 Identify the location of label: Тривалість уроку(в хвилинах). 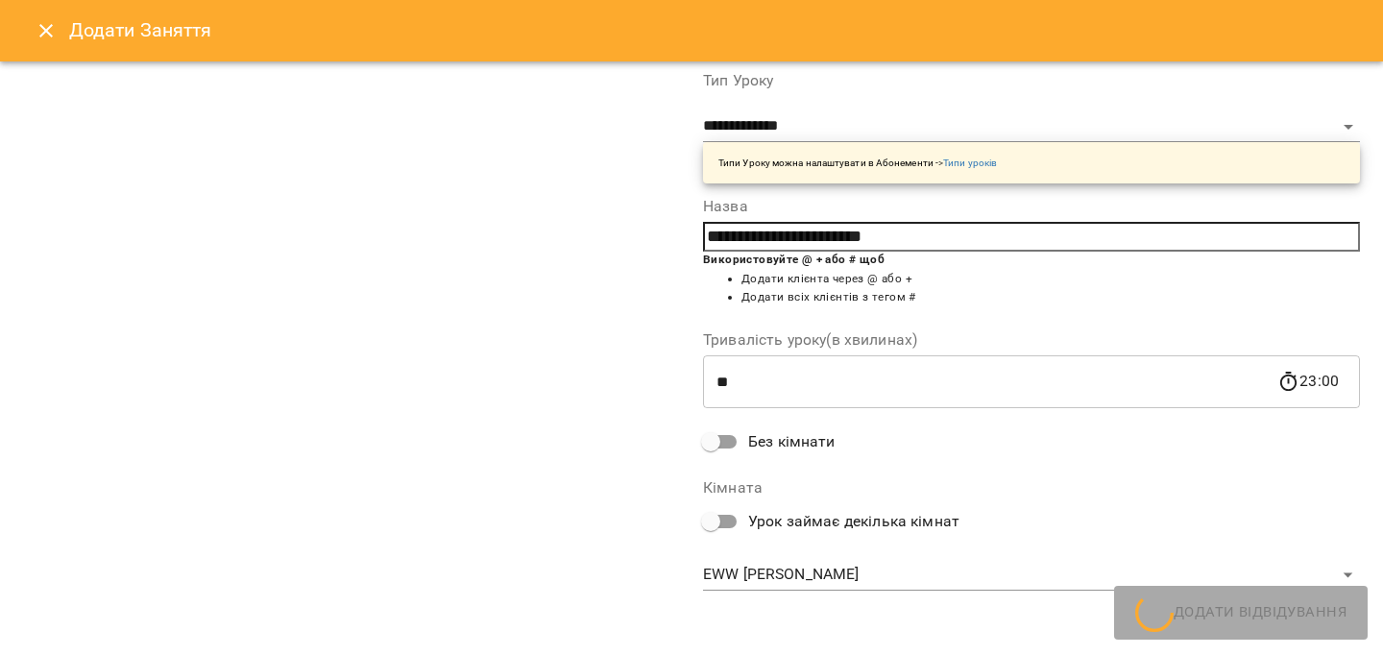
(1031, 340).